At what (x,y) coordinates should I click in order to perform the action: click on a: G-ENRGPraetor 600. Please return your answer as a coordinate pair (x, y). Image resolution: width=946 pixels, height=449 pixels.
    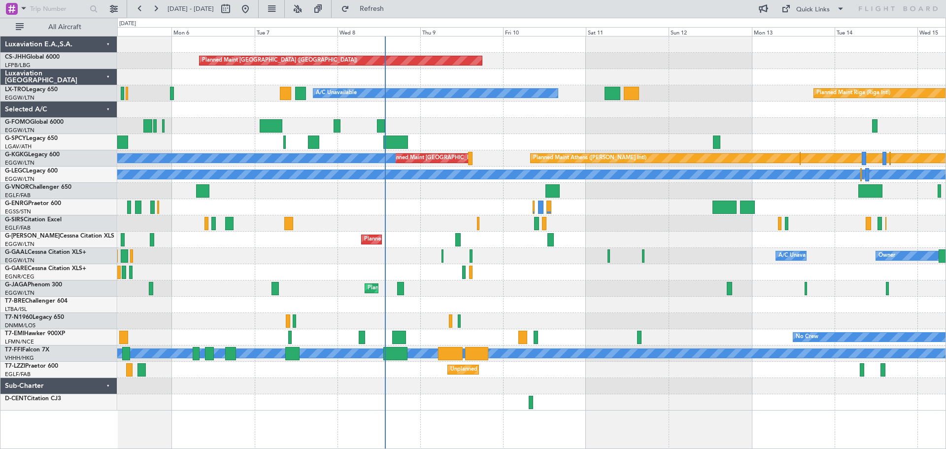
    Looking at the image, I should click on (33, 203).